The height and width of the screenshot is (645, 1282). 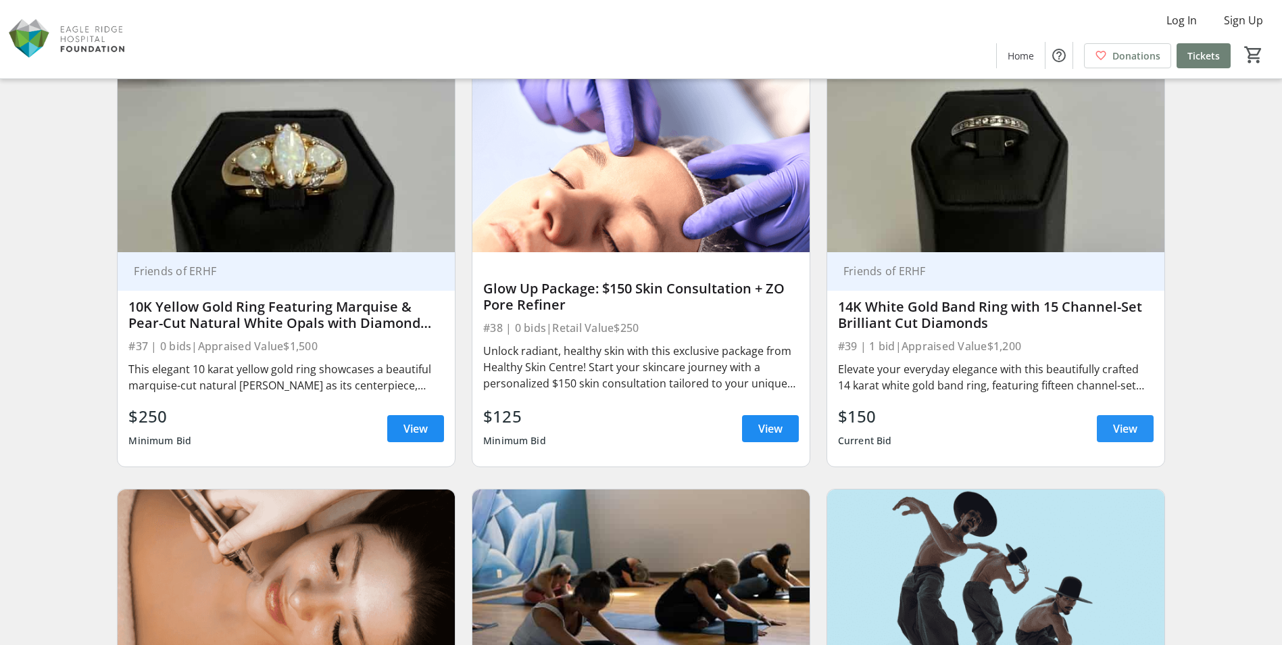 I want to click on span: Log In, so click(x=1181, y=20).